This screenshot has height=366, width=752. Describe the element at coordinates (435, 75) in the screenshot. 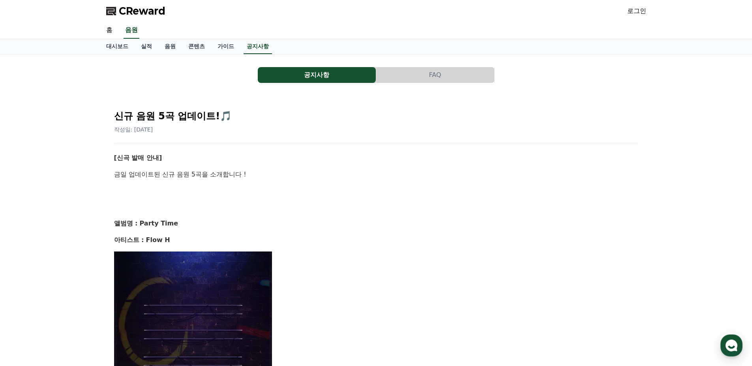

I see `button: FAQ` at that location.